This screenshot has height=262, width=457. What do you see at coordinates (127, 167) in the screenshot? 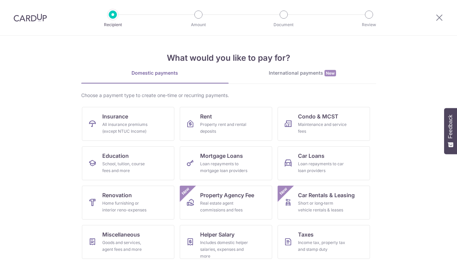
I see `div: School, tuition, course fees and more` at bounding box center [127, 167].